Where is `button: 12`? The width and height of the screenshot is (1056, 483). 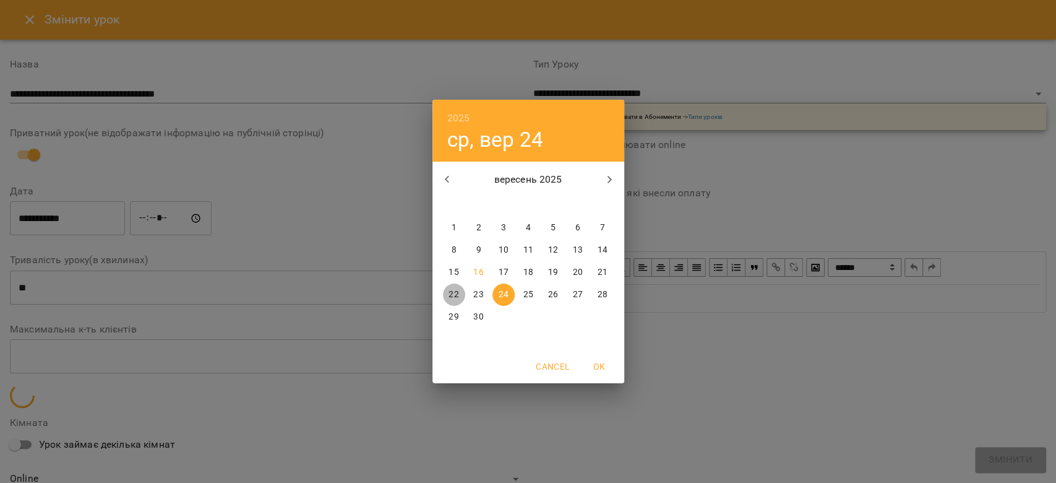 button: 12 is located at coordinates (553, 250).